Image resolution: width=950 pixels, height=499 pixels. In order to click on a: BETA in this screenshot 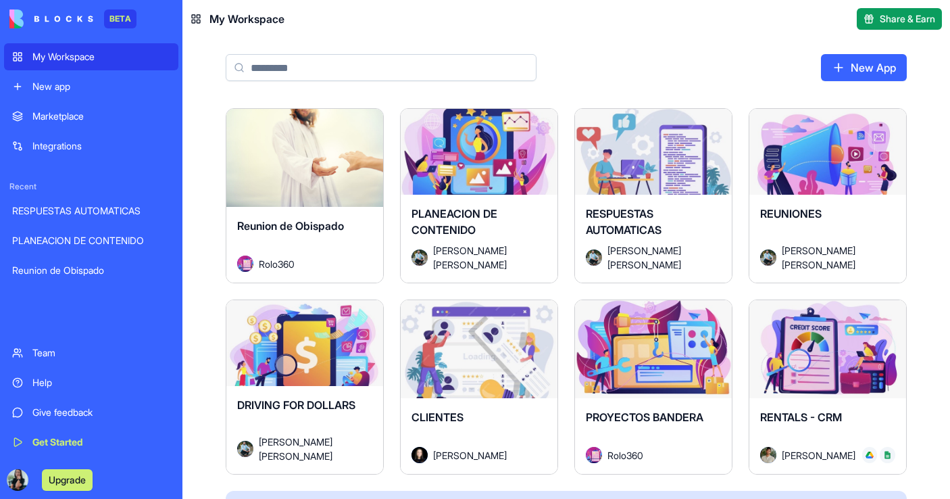, I will do `click(73, 19)`.